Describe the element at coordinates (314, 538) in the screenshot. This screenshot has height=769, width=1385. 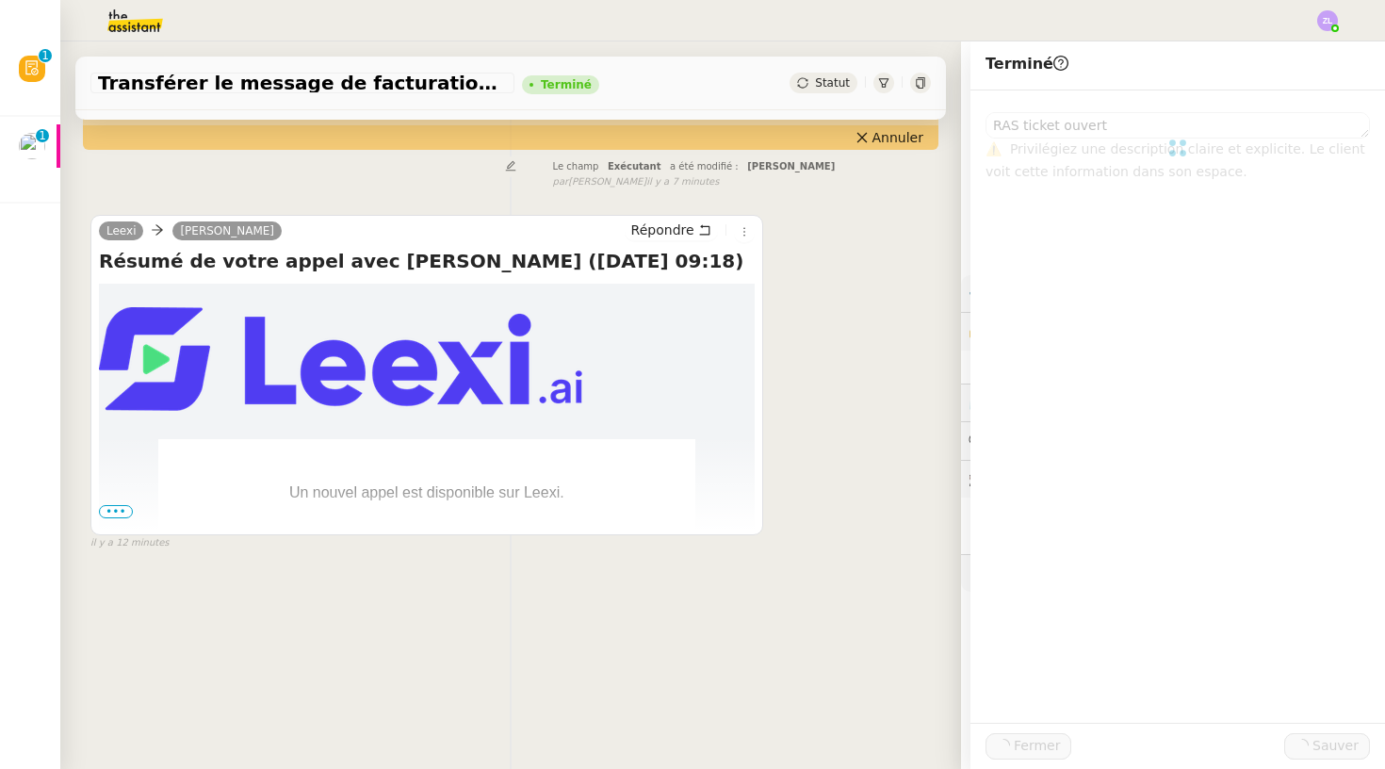
I see `th: 👥 Utilisateurs Leexi` at that location.